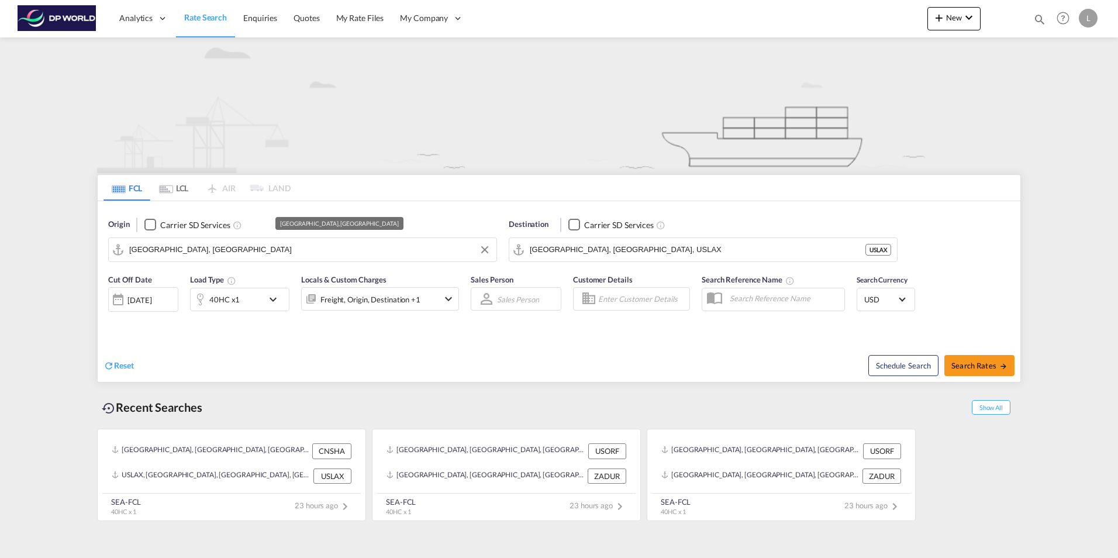 The image size is (1118, 558). I want to click on span: Load Type, so click(213, 279).